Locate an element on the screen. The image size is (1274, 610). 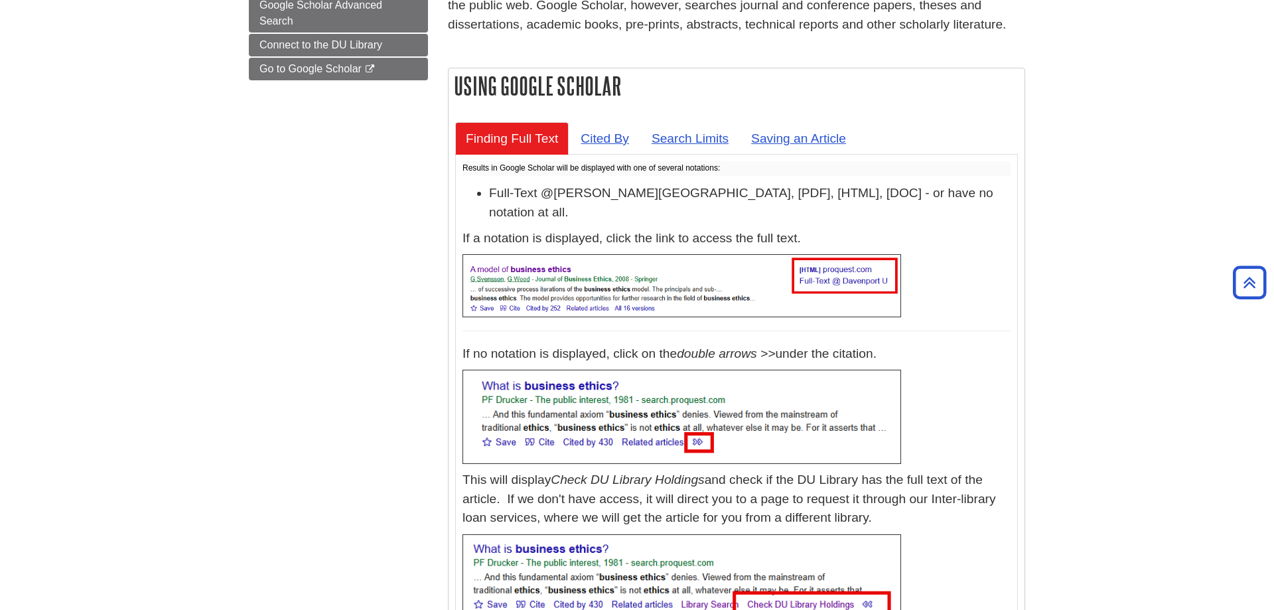
span: Go to Google Scholar is located at coordinates (311, 68).